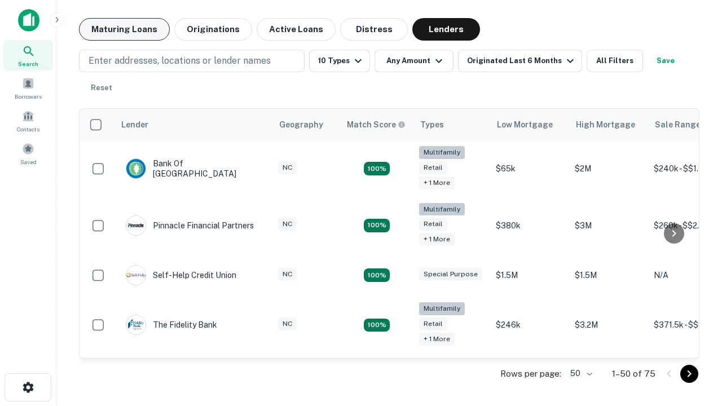 This screenshot has width=722, height=406. Describe the element at coordinates (375, 125) in the screenshot. I see `h6: Match Score` at that location.